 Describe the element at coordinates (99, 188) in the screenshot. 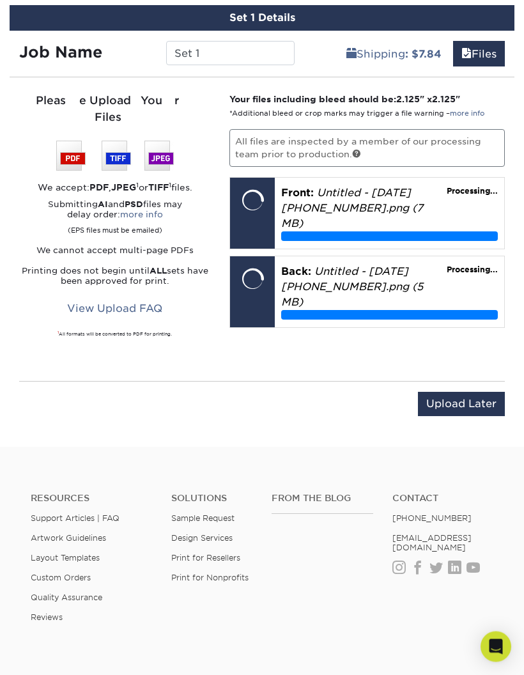

I see `strong: PDF` at that location.